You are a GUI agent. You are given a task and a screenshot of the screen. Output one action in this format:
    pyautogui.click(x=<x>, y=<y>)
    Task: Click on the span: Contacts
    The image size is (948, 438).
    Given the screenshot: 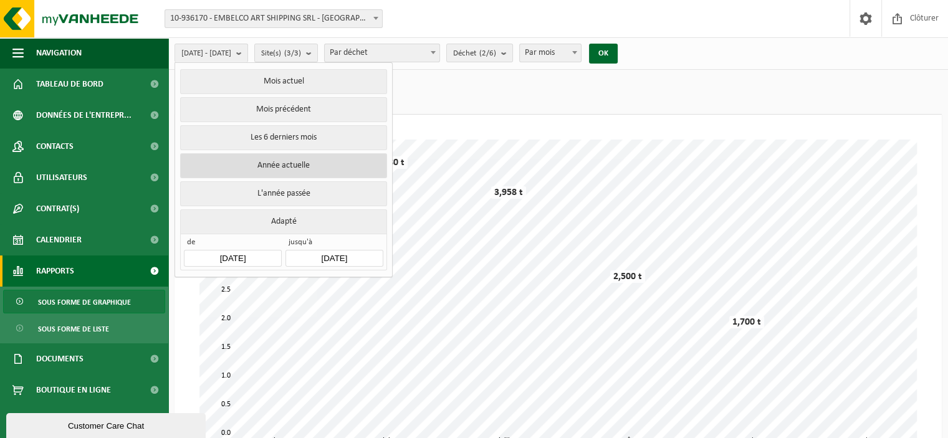 What is the action you would take?
    pyautogui.click(x=55, y=146)
    